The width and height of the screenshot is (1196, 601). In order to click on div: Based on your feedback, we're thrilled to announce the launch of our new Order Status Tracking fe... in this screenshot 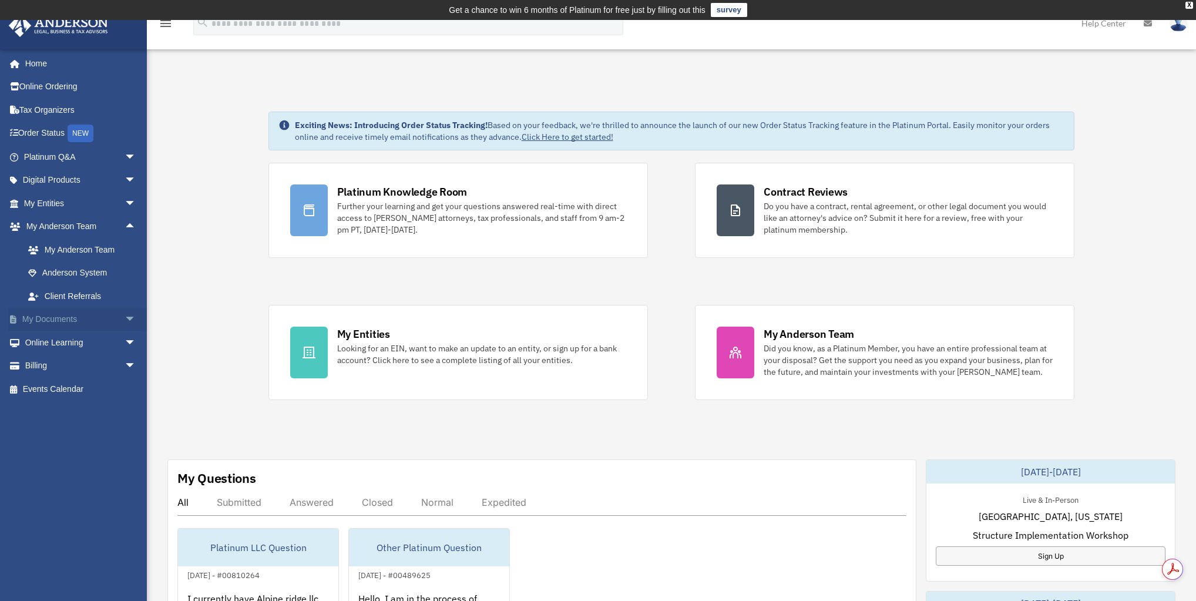, I will do `click(679, 131)`.